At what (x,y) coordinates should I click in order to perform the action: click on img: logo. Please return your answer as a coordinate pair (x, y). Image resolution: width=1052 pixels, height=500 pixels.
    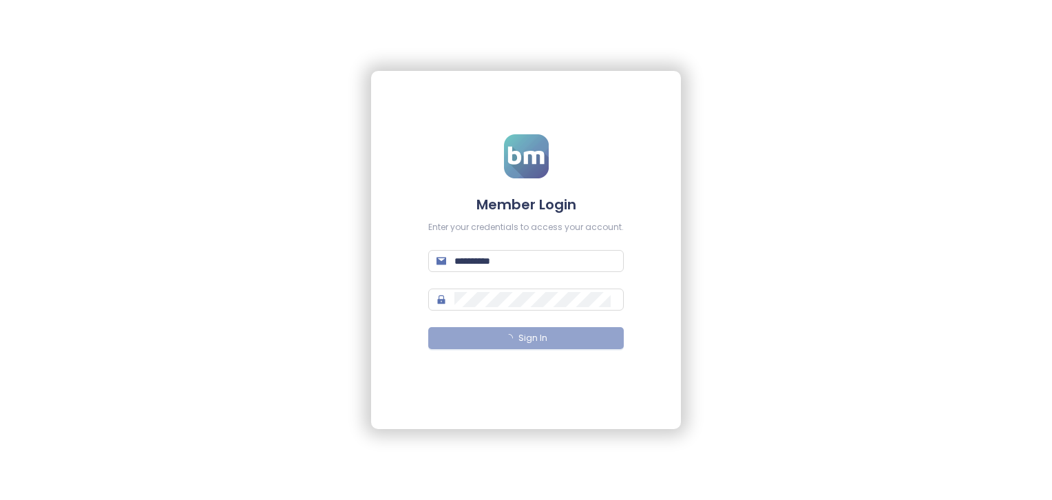
    Looking at the image, I should click on (526, 156).